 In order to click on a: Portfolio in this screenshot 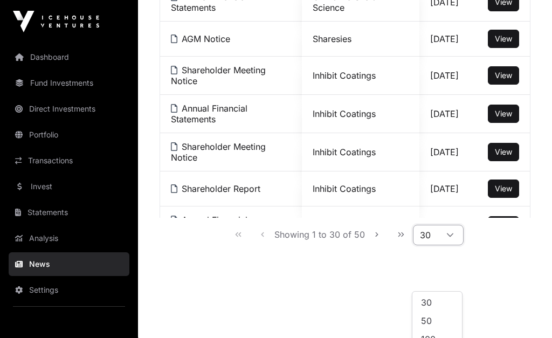, I will do `click(69, 135)`.